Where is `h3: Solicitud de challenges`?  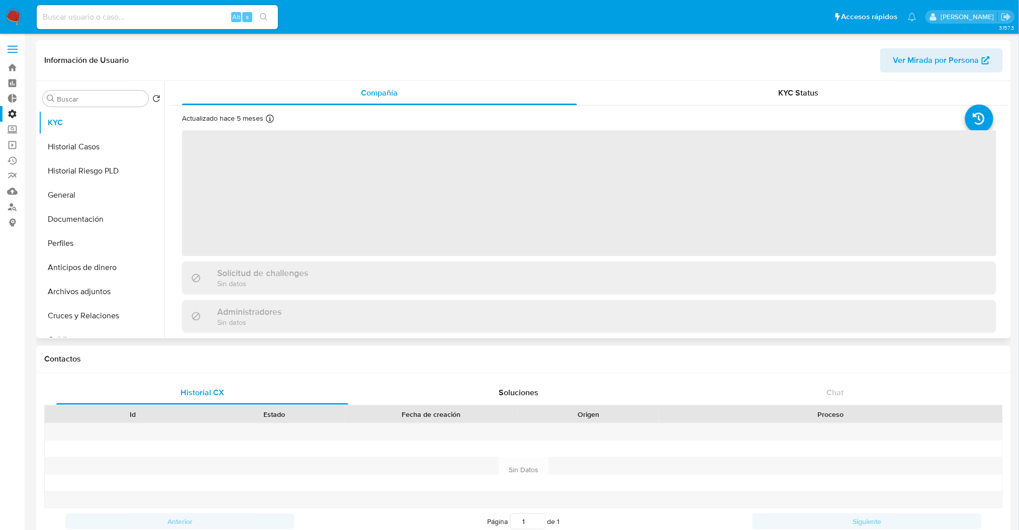
h3: Solicitud de challenges is located at coordinates (262, 273).